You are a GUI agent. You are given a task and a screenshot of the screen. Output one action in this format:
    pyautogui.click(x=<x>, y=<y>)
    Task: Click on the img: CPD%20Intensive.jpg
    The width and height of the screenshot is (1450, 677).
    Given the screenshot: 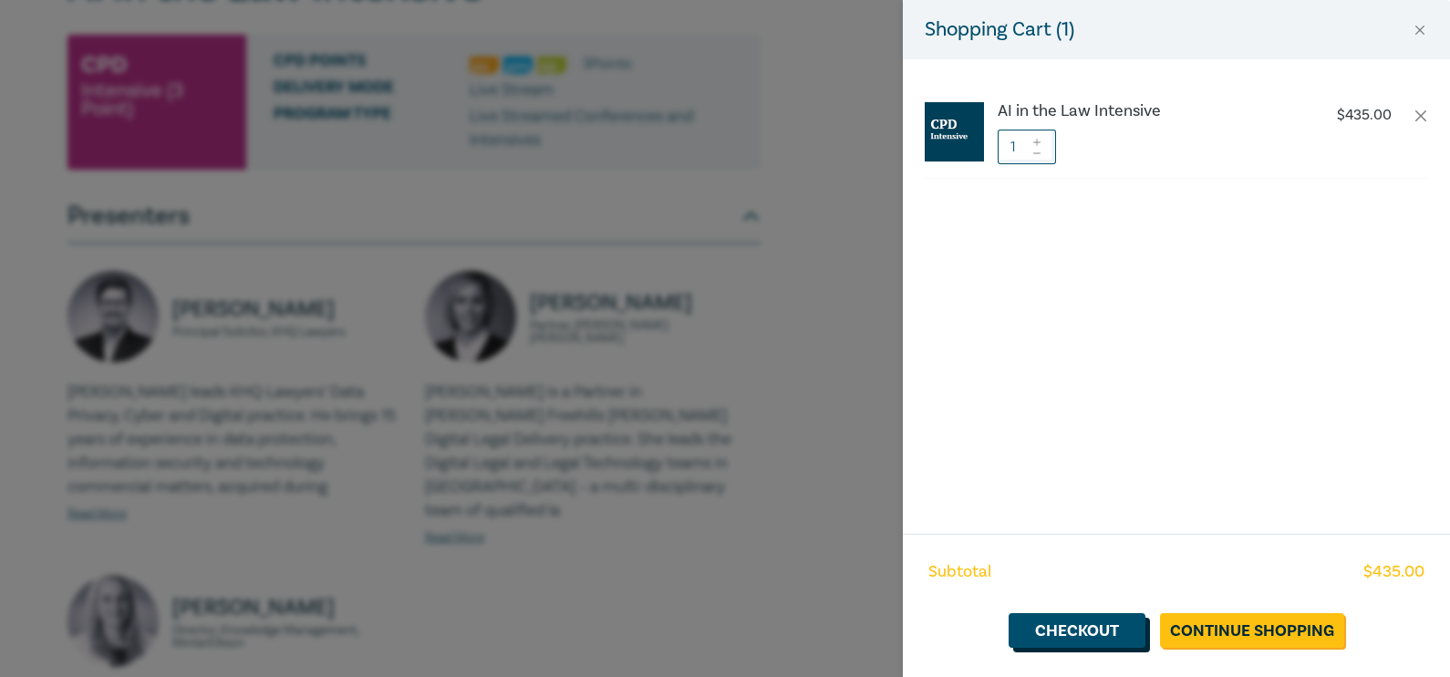 What is the action you would take?
    pyautogui.click(x=954, y=131)
    